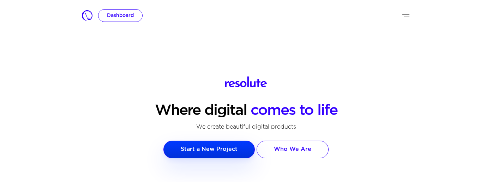 This screenshot has height=182, width=492. Describe the element at coordinates (120, 16) in the screenshot. I see `a: Dashboard` at that location.